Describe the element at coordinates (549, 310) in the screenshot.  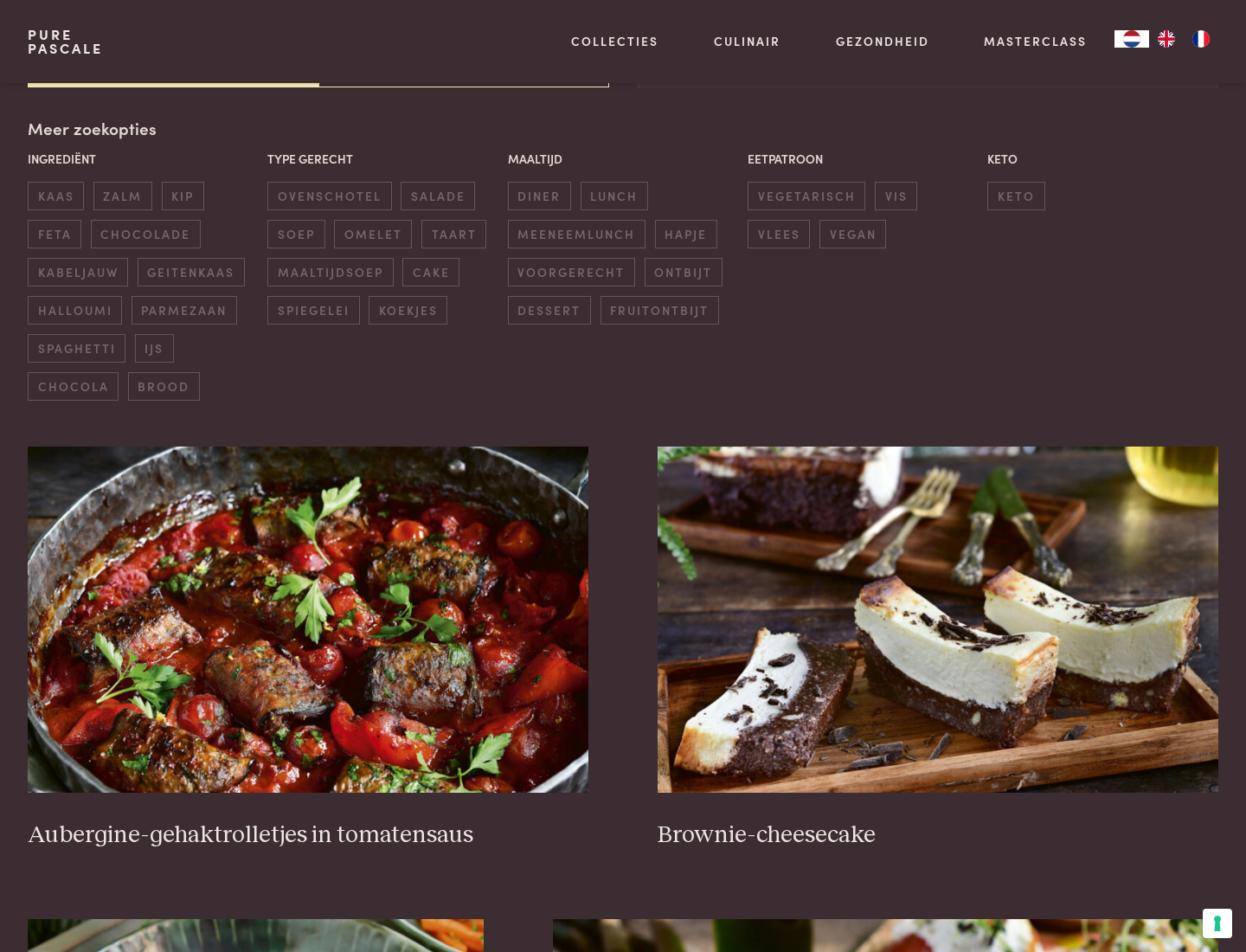
I see `span: dessert` at that location.